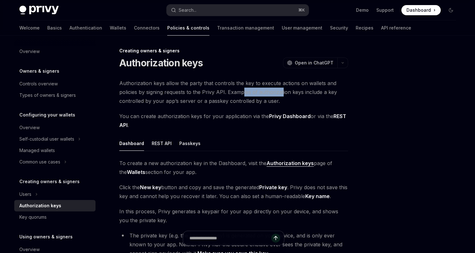 Image resolution: width=475 pixels, height=253 pixels. Describe the element at coordinates (230, 238) in the screenshot. I see `input: Ask a question...` at that location.